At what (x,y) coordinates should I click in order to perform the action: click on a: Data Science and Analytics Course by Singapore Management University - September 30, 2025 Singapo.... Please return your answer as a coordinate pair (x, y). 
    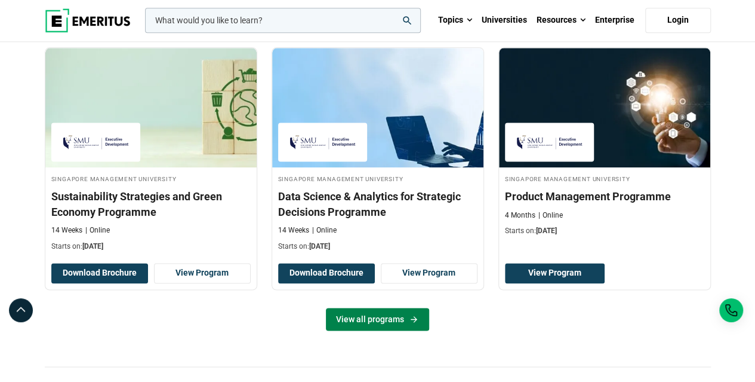
    Looking at the image, I should click on (378, 152).